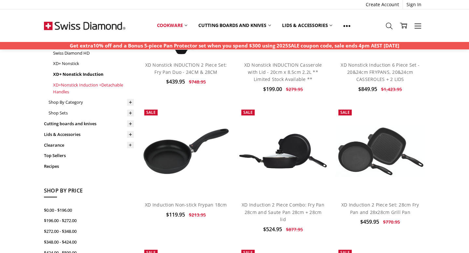 This screenshot has width=469, height=253. Describe the element at coordinates (89, 156) in the screenshot. I see `a: Top Sellers` at that location.